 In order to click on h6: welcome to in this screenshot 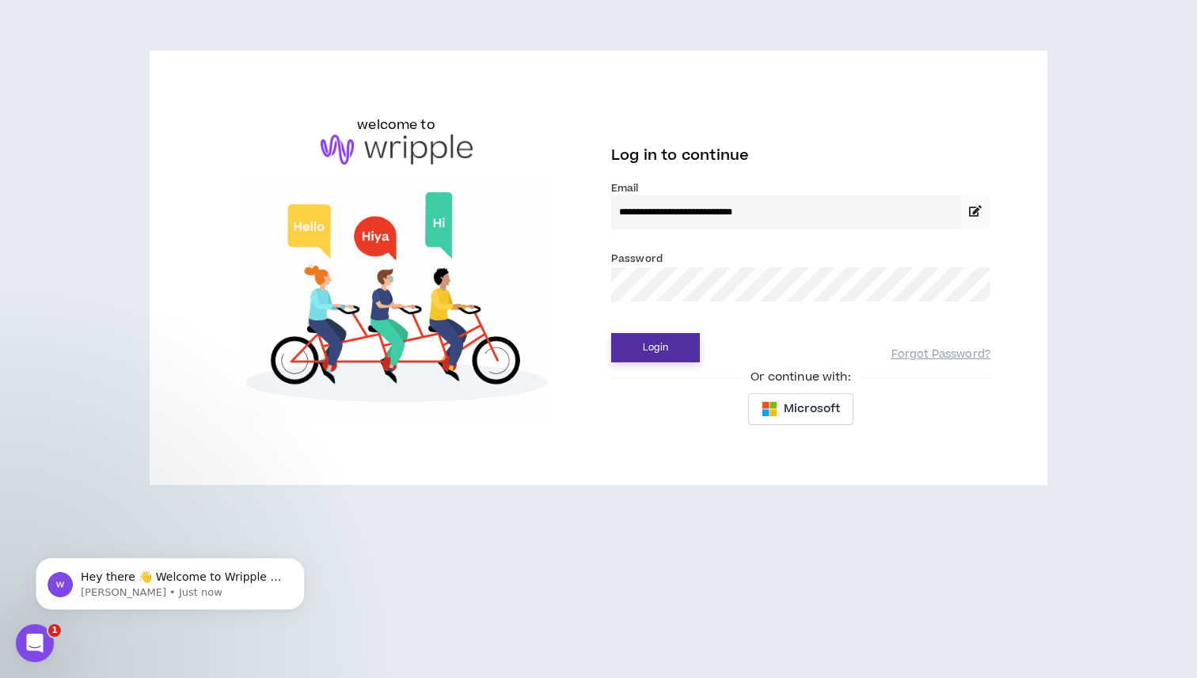, I will do `click(396, 125)`.